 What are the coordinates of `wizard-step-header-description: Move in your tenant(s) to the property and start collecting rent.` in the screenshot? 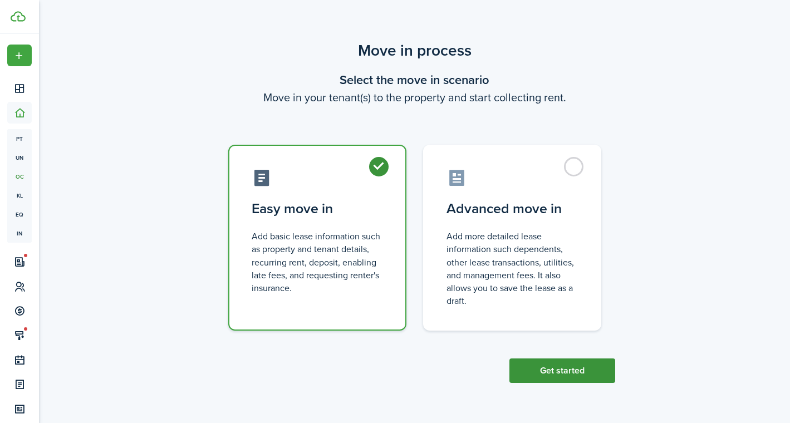 It's located at (415, 97).